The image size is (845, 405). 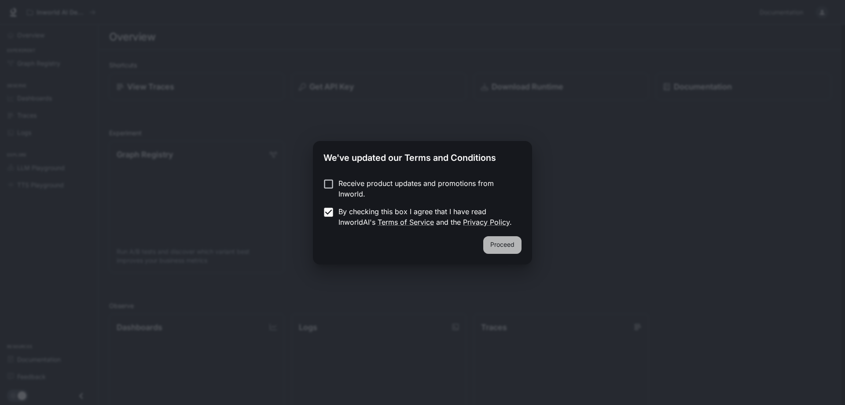 I want to click on h2: We've updated our Terms and Conditions, so click(x=423, y=156).